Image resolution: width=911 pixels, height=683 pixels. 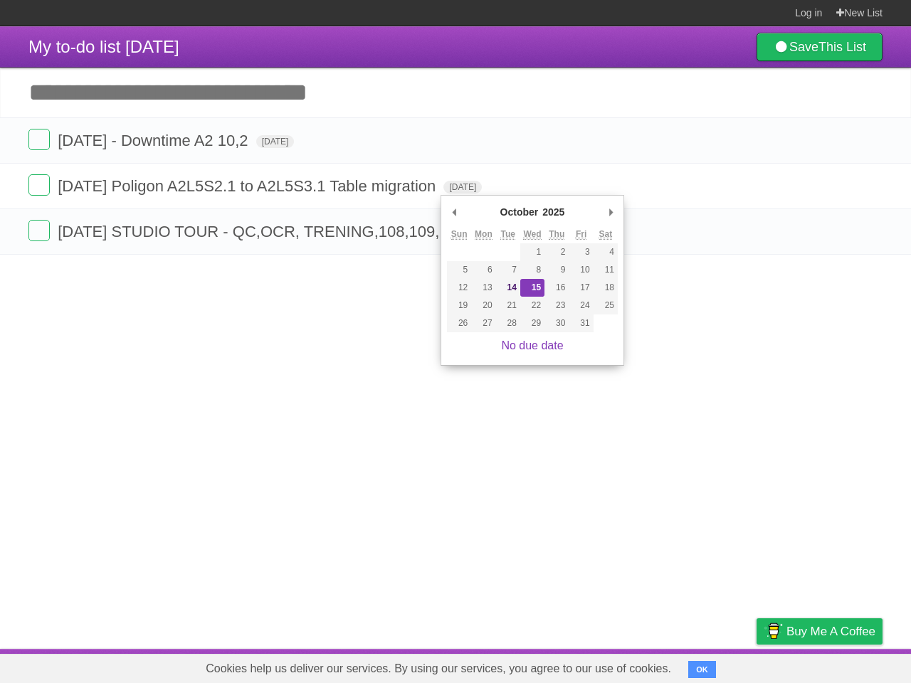 What do you see at coordinates (459, 234) in the screenshot?
I see `abbr: Sunday` at bounding box center [459, 234].